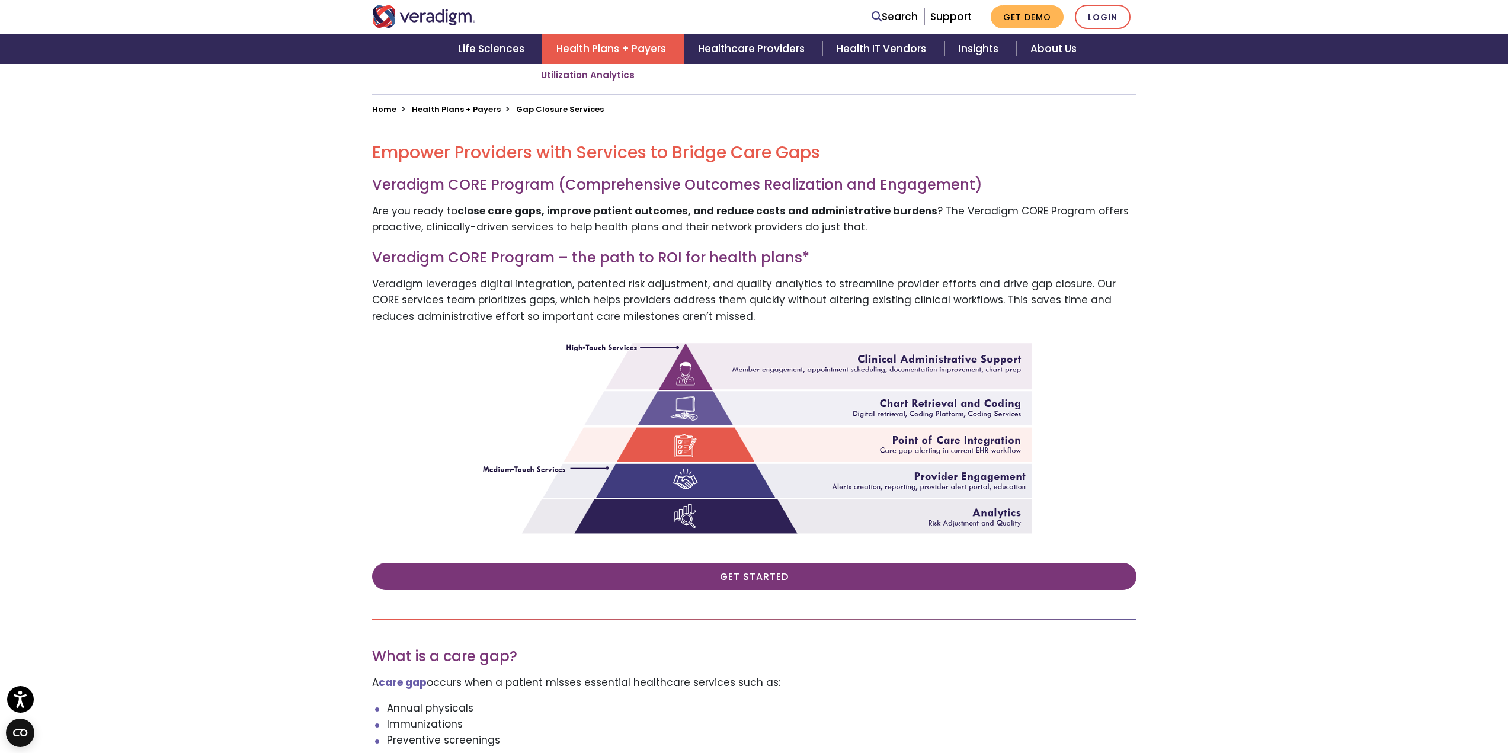 The image size is (1508, 753). Describe the element at coordinates (424, 17) in the screenshot. I see `img: Veradigm logo` at that location.